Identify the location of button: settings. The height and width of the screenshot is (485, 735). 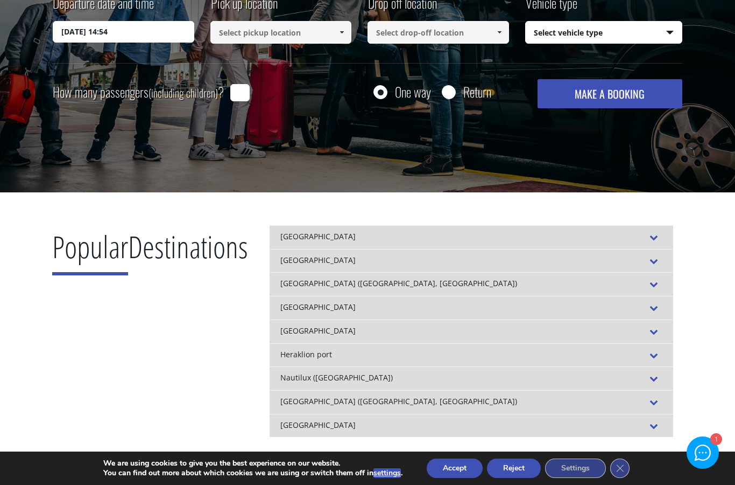
(387, 473).